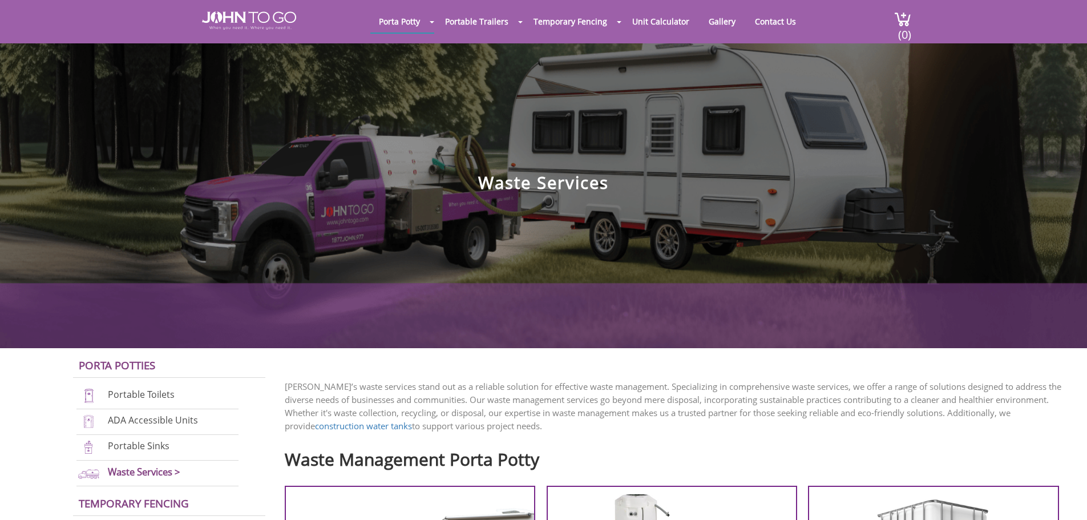 This screenshot has width=1087, height=520. What do you see at coordinates (249, 21) in the screenshot?
I see `img: JOHN to go` at bounding box center [249, 21].